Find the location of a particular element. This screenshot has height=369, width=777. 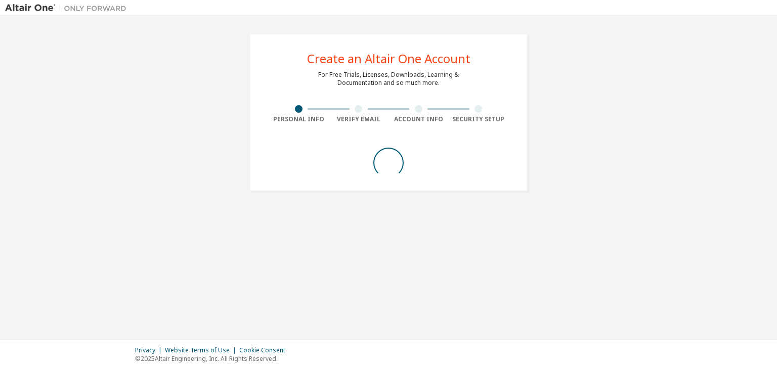

p: © 2025 Altair Engineering, Inc. All Rights Reserved. is located at coordinates (213, 359).